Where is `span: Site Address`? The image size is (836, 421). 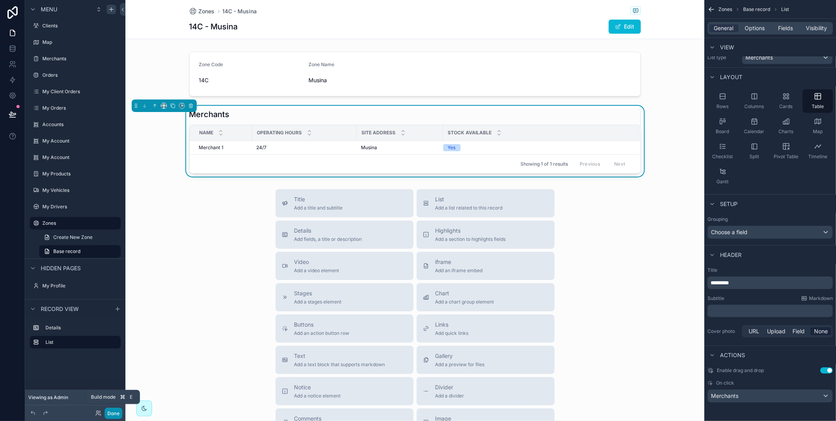
span: Site Address is located at coordinates (378, 133).